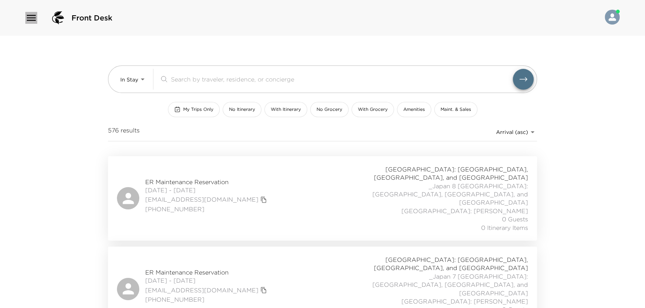 This screenshot has width=645, height=308. Describe the element at coordinates (329, 109) in the screenshot. I see `span: No Grocery` at that location.